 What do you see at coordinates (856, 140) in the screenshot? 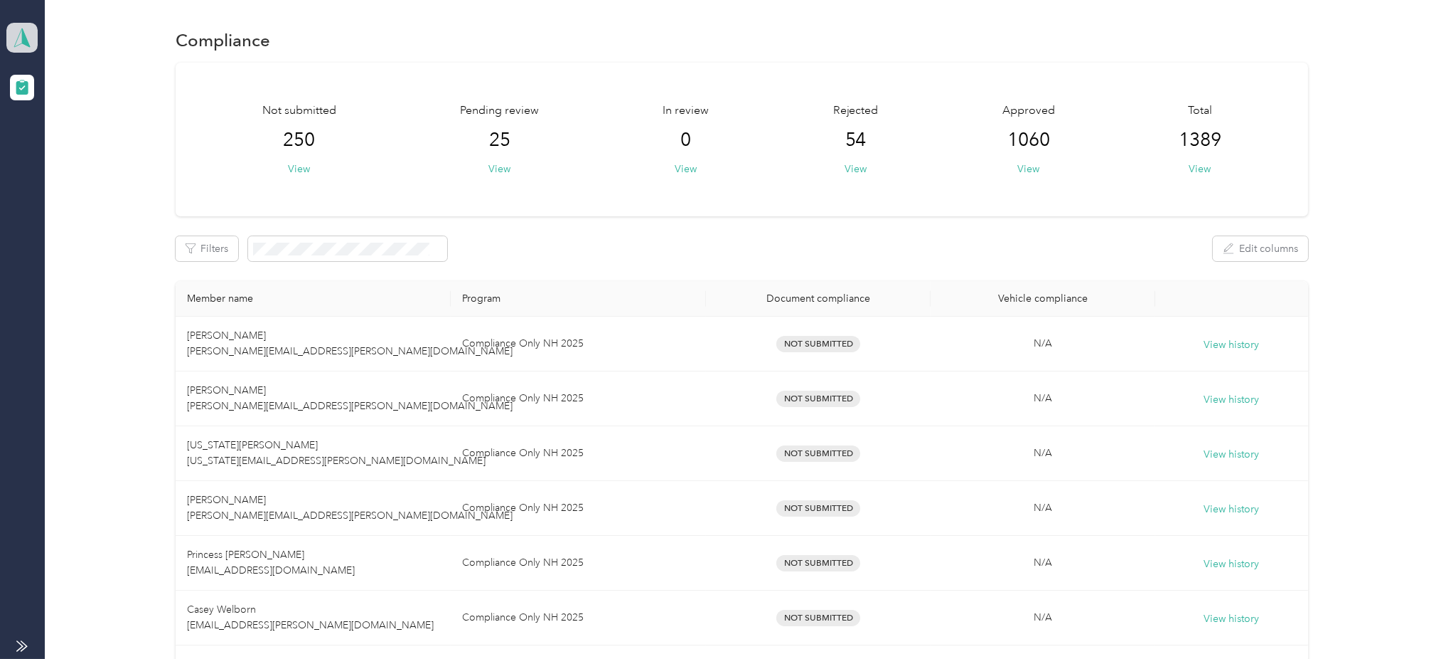
I see `span: 54` at bounding box center [856, 140].